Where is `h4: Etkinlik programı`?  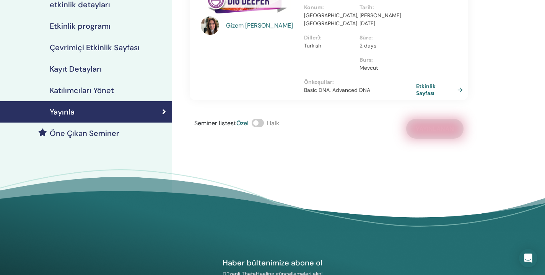
h4: Etkinlik programı is located at coordinates (80, 26).